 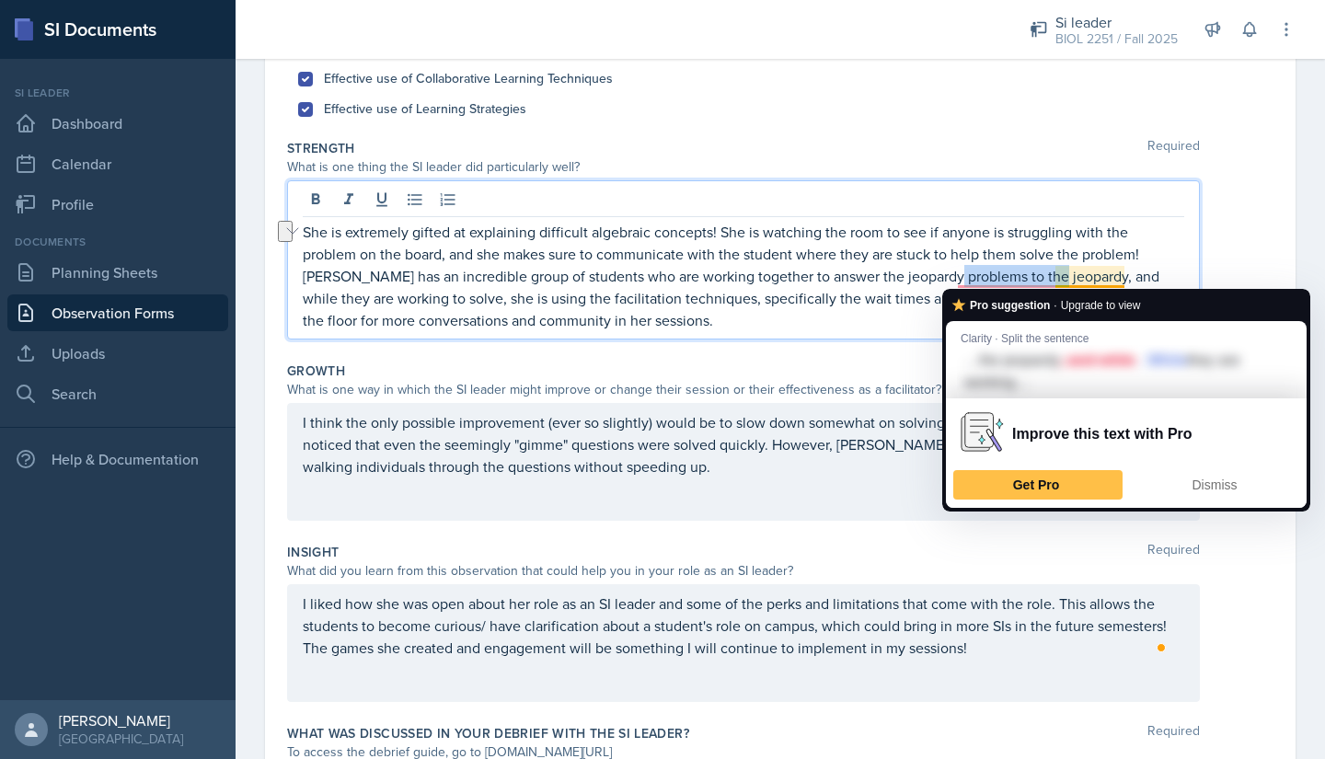 What do you see at coordinates (118, 459) in the screenshot?
I see `div: Help & Documentation` at bounding box center [118, 459].